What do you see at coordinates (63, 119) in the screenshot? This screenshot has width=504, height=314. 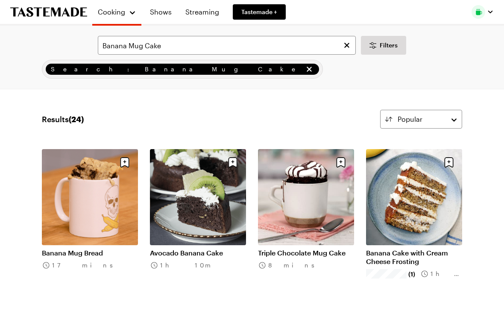 I see `span: Results` at bounding box center [63, 119].